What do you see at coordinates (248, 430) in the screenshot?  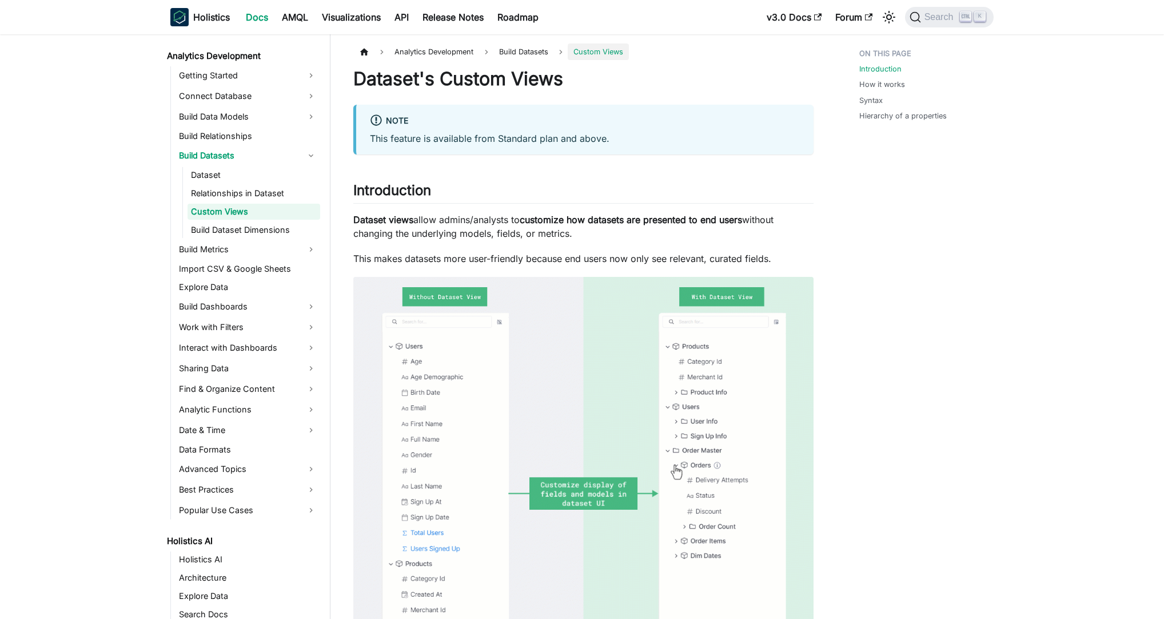 I see `a: Date & Time` at bounding box center [248, 430].